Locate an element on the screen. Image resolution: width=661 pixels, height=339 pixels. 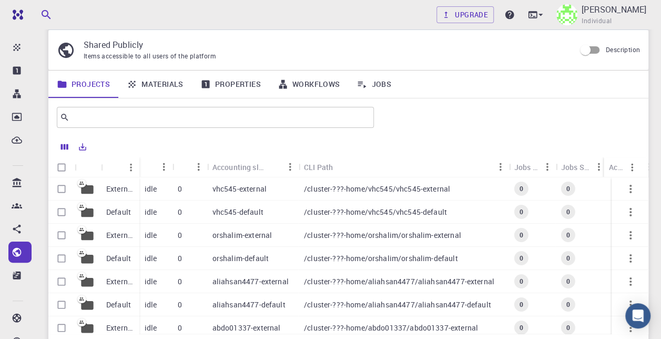
a: Materials is located at coordinates (155, 84).